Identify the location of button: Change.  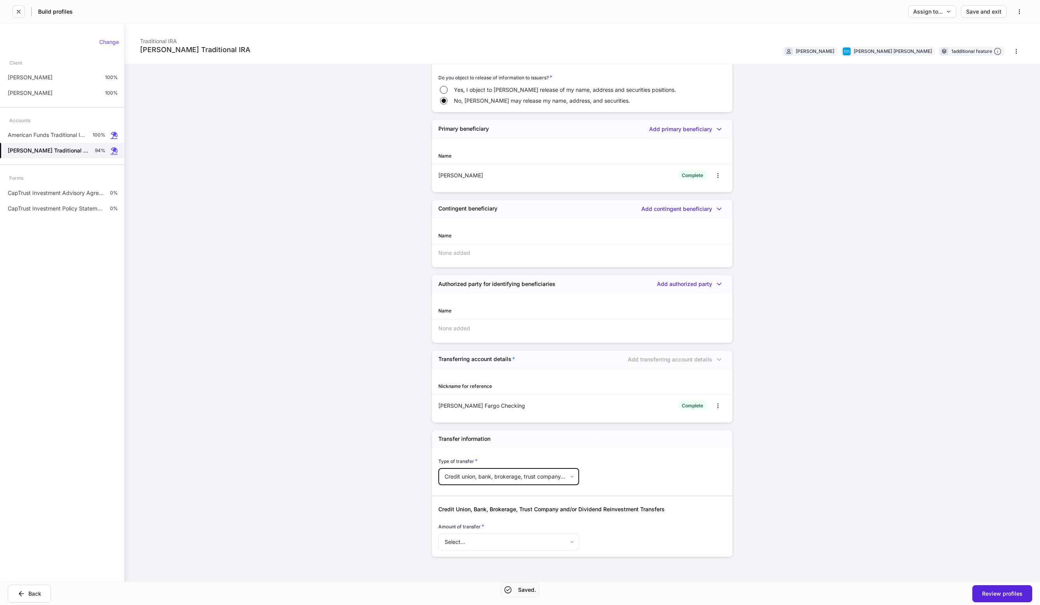
(109, 42).